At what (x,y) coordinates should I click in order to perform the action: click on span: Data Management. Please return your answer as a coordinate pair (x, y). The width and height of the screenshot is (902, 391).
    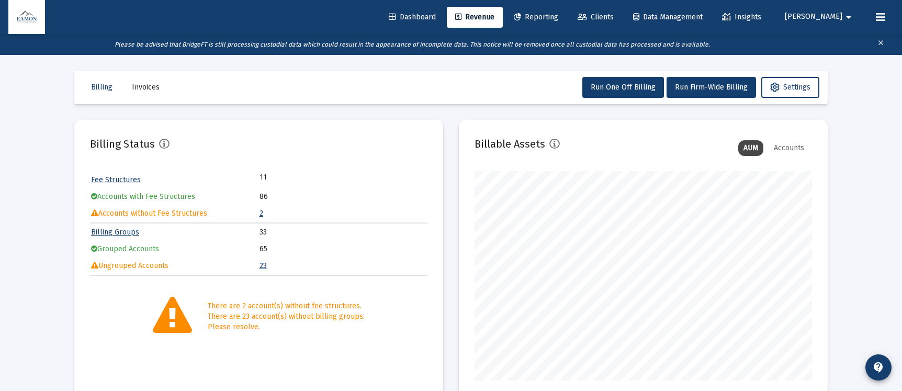
    Looking at the image, I should click on (667, 17).